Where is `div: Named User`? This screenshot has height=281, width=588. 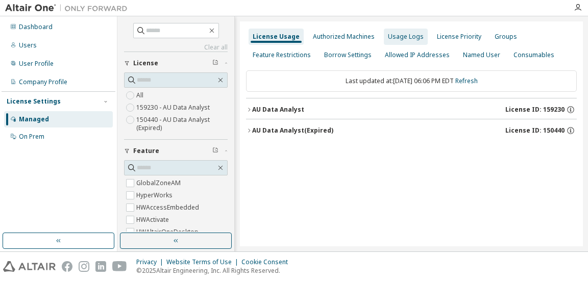 div: Named User is located at coordinates (481, 55).